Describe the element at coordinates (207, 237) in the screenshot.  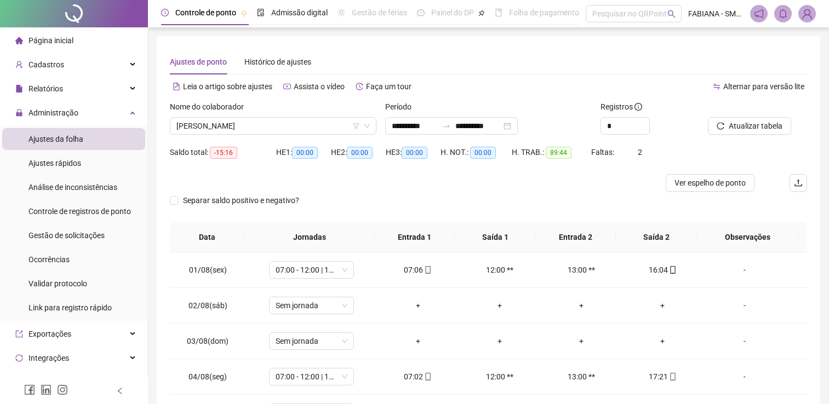
I see `th: Data` at that location.